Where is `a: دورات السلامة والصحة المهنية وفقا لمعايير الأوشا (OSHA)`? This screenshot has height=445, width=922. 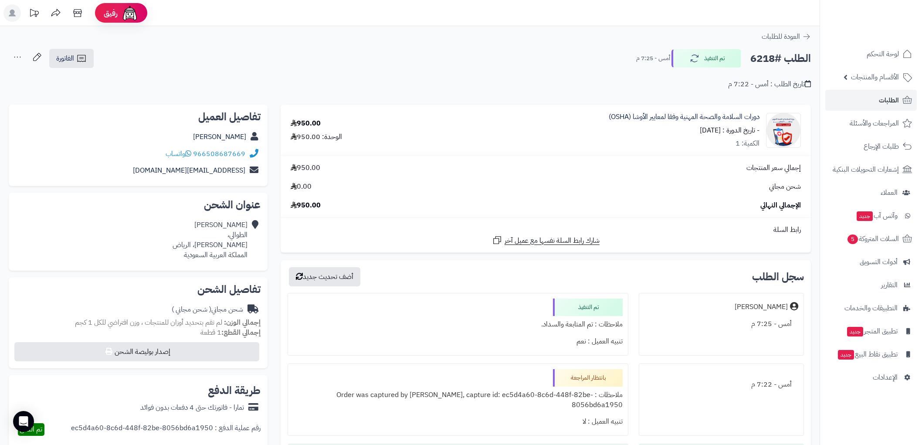
a: دورات السلامة والصحة المهنية وفقا لمعايير الأوشا (OSHA) is located at coordinates (684, 117).